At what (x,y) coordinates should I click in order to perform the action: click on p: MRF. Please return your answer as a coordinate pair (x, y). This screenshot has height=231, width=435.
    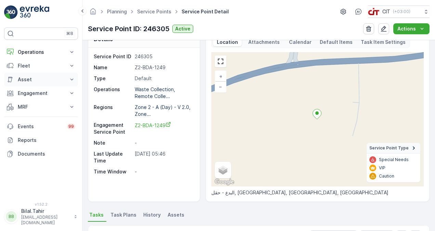
    Looking at the image, I should click on (41, 107).